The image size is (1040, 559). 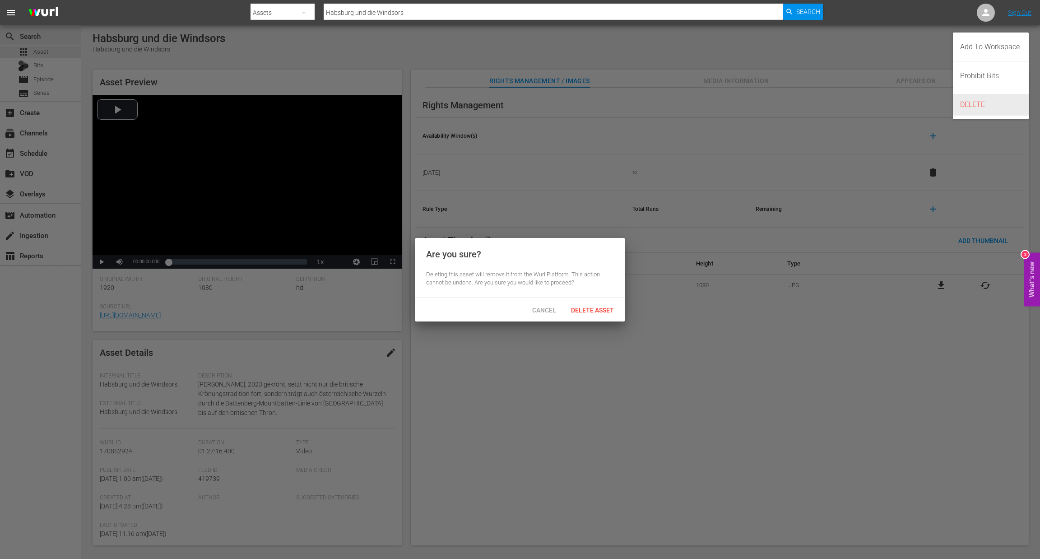 What do you see at coordinates (11, 13) in the screenshot?
I see `span: menu` at bounding box center [11, 13].